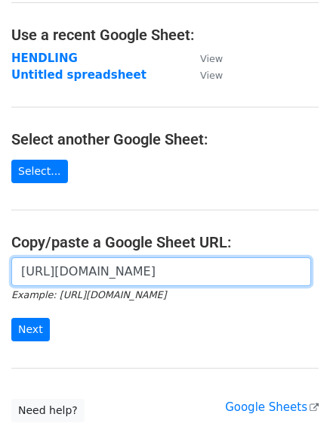 The height and width of the screenshot is (442, 330). What do you see at coordinates (293, 405) in the screenshot?
I see `div: Chat Widget` at bounding box center [293, 405].